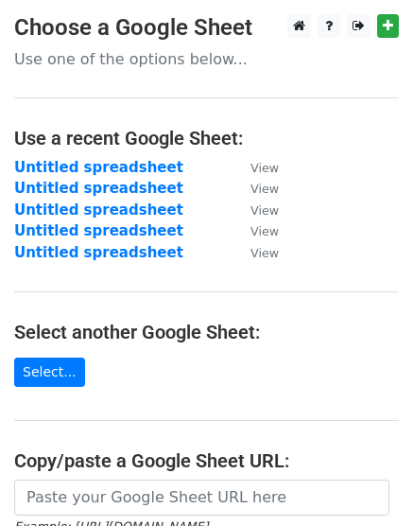  I want to click on h4: Copy/paste a Google Sheet URL:, so click(206, 461).